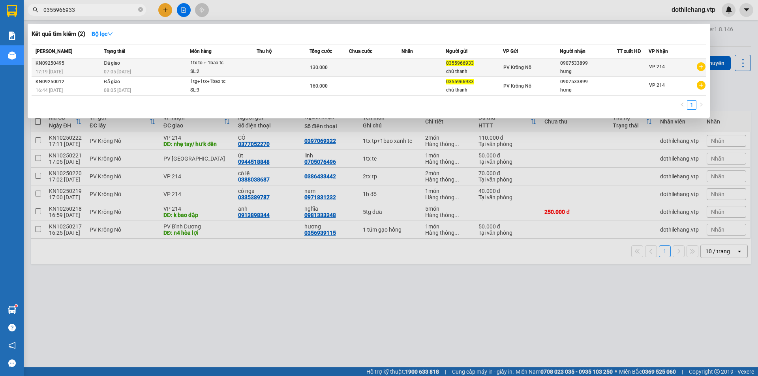 The height and width of the screenshot is (376, 758). What do you see at coordinates (220, 90) in the screenshot?
I see `div: SL: 3` at bounding box center [220, 90].